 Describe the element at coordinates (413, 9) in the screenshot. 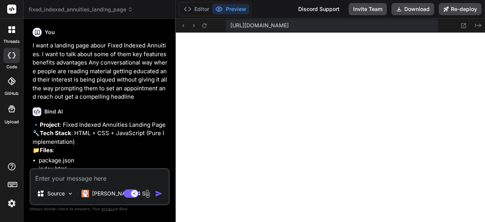

I see `button: Download` at that location.